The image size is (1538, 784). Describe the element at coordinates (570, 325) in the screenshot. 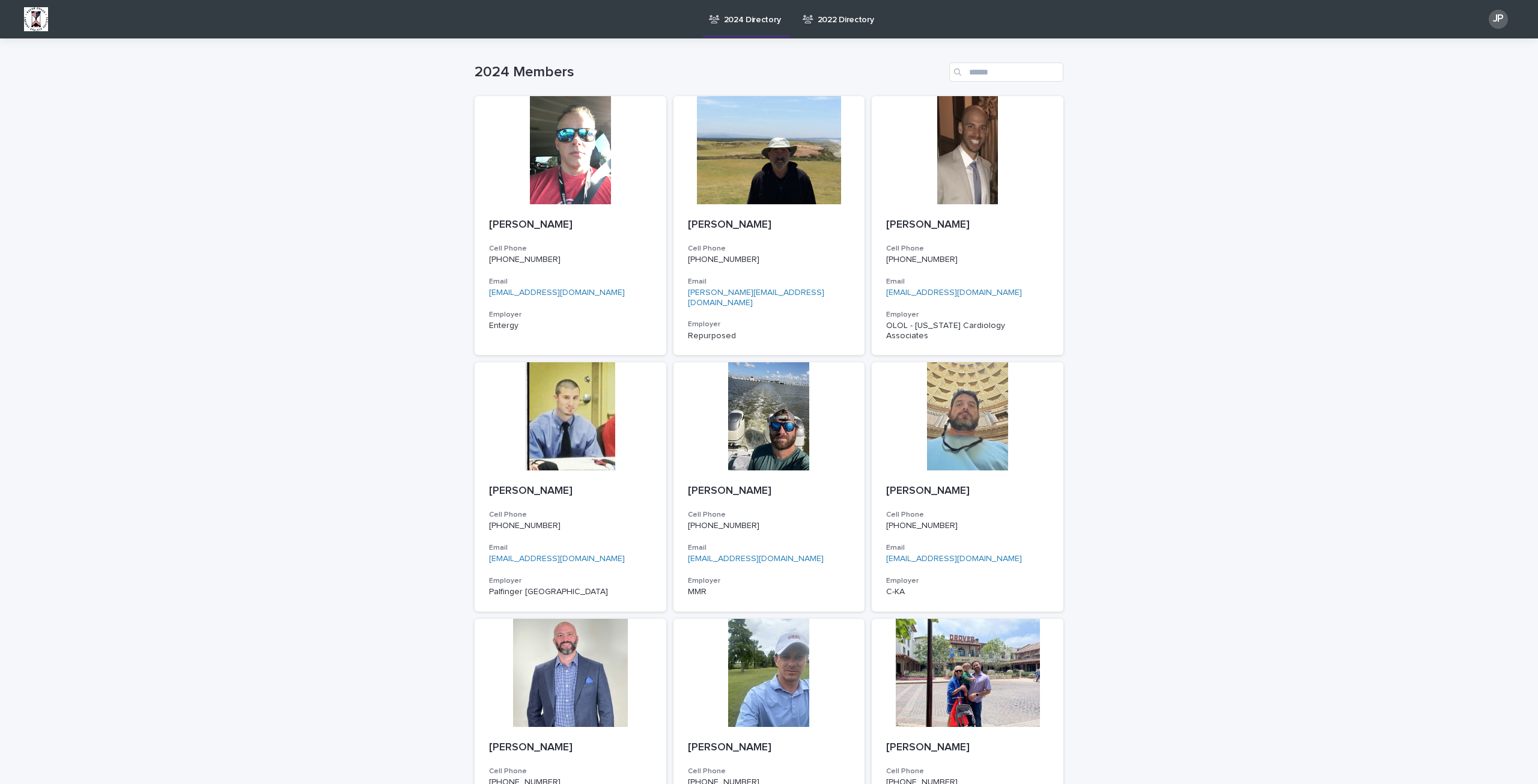

I see `p: Entergy` at that location.